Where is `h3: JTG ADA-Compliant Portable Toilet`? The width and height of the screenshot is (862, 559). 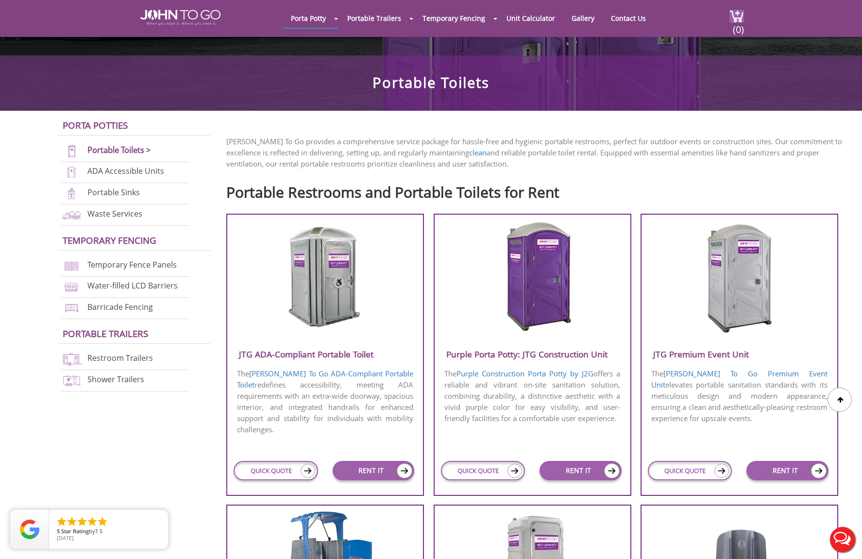
h3: JTG ADA-Compliant Portable Toilet is located at coordinates (325, 354).